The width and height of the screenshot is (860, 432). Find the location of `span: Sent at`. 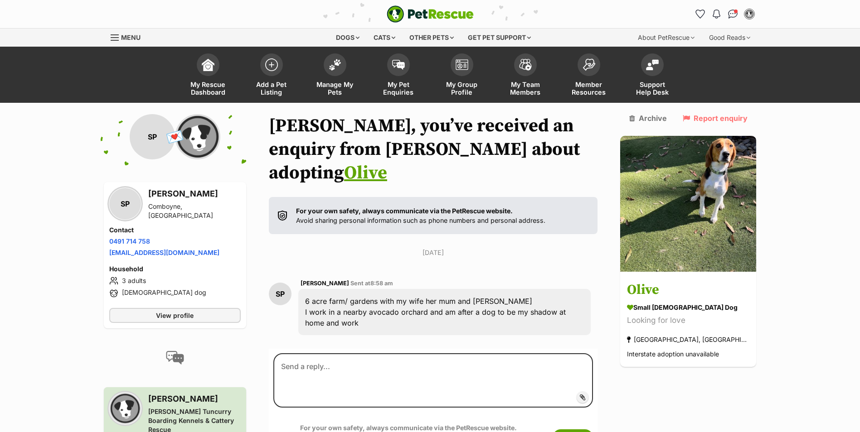

span: Sent at is located at coordinates (372, 283).